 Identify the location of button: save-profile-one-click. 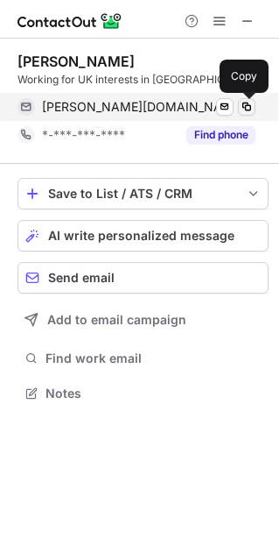
(143, 194).